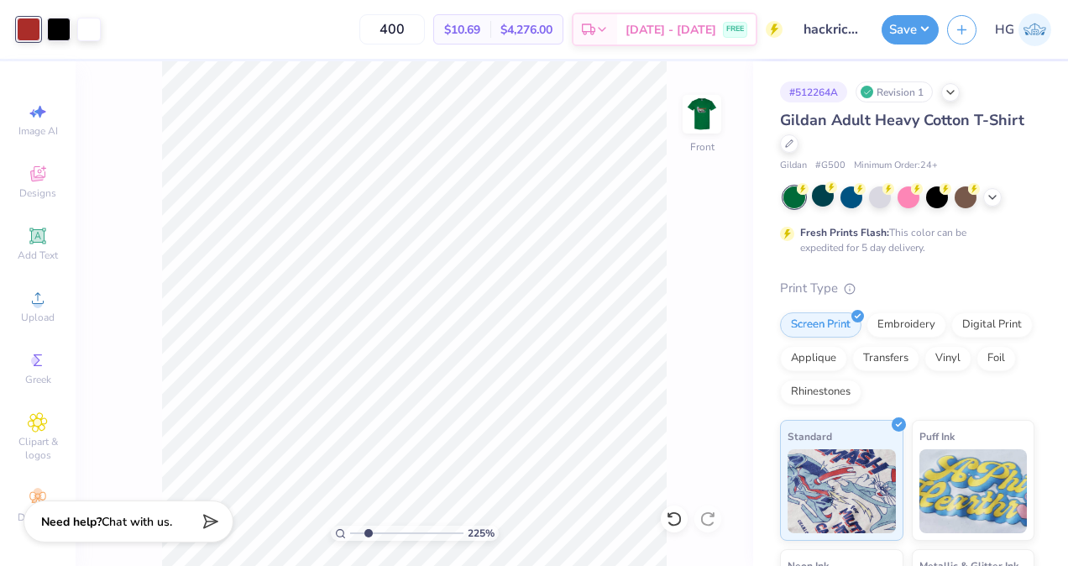  I want to click on span: Decorate, so click(38, 517).